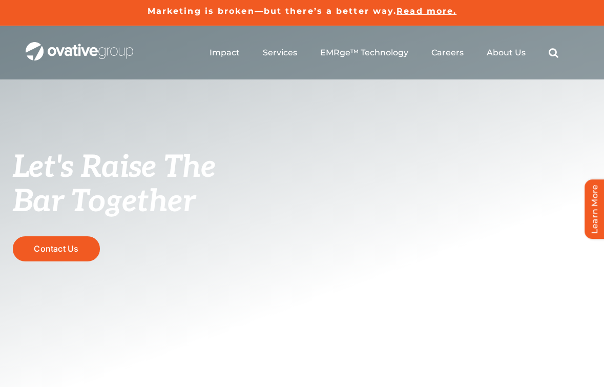 This screenshot has width=604, height=387. I want to click on a: Services, so click(280, 53).